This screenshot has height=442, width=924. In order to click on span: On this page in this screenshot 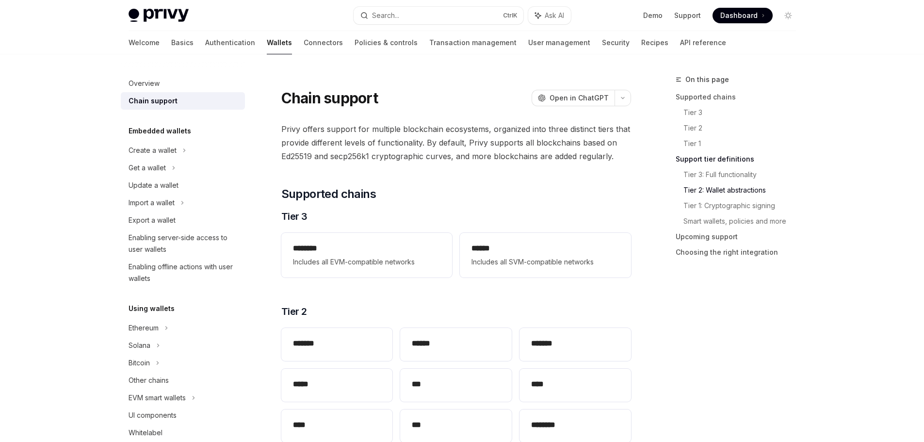, I will do `click(707, 80)`.